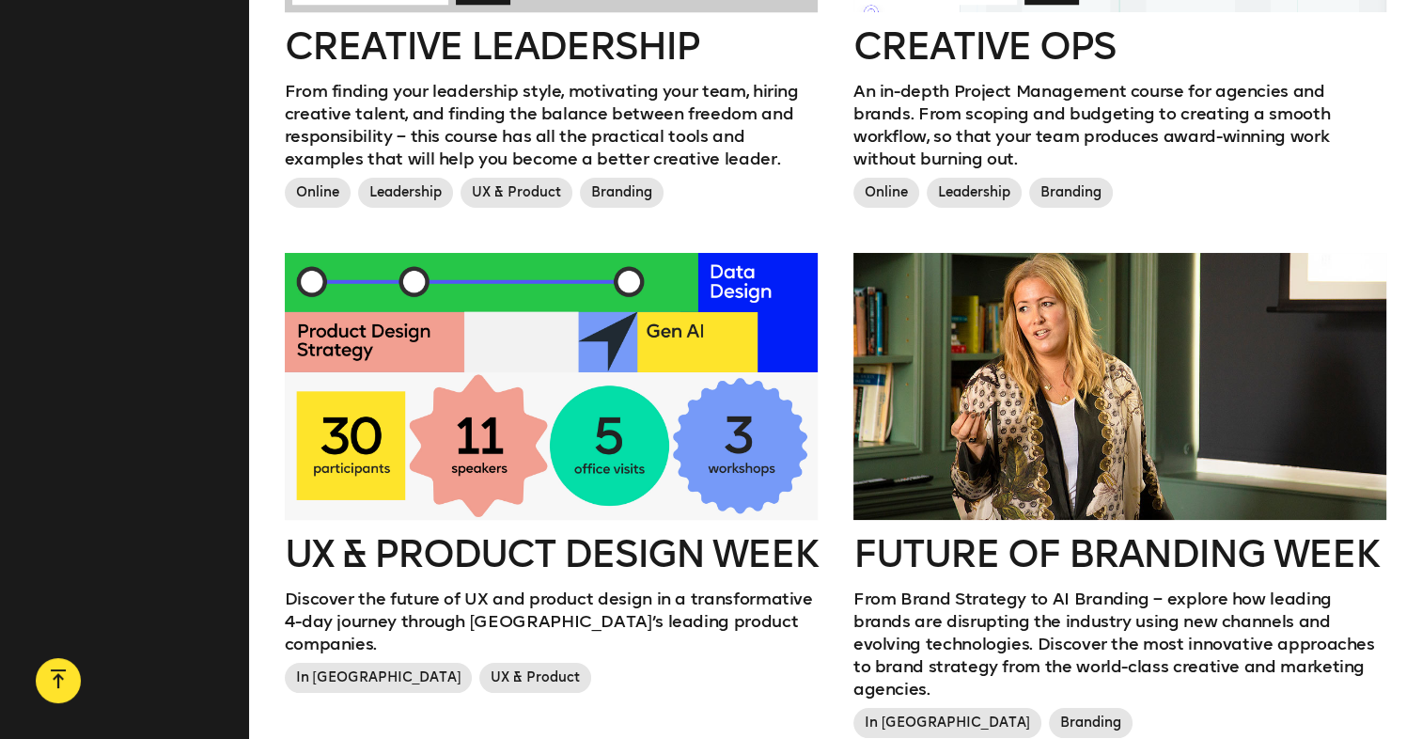  Describe the element at coordinates (1120, 125) in the screenshot. I see `p: An in-depth Project Management course for agencies and brands. From scoping and budgeting to crea...` at that location.